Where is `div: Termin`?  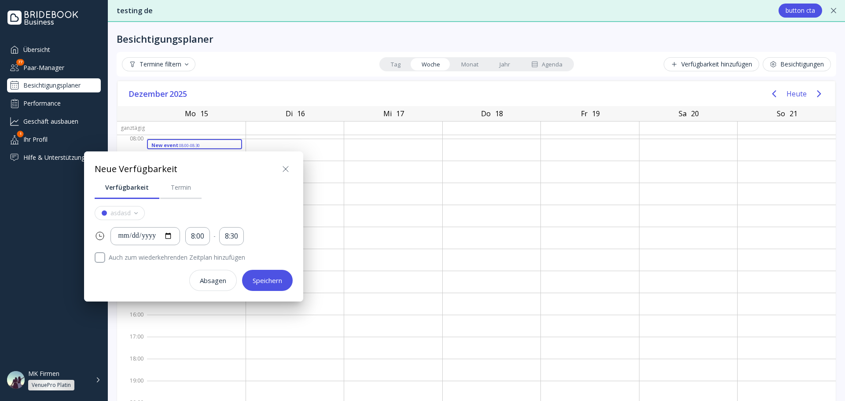 div: Termin is located at coordinates (181, 188).